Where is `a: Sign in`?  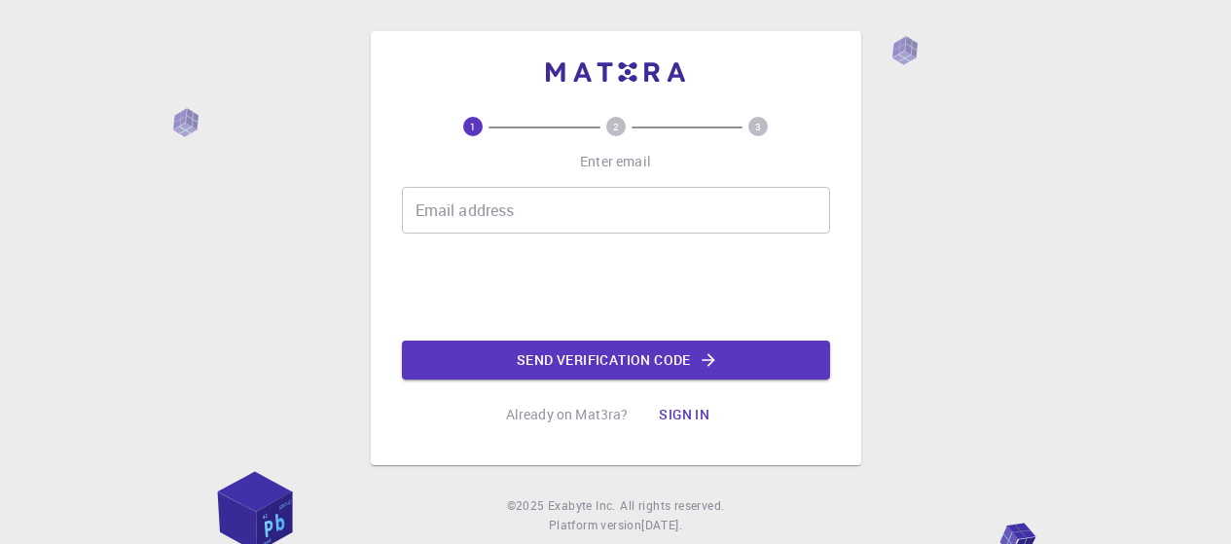
a: Sign in is located at coordinates (684, 415).